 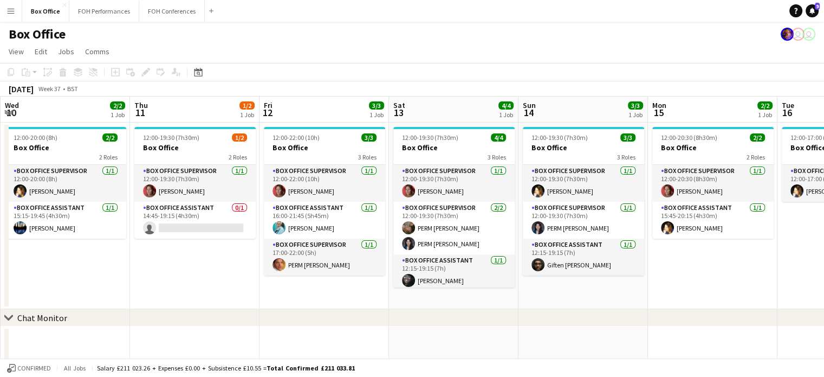 What do you see at coordinates (97, 51) in the screenshot?
I see `a: Comms` at bounding box center [97, 51].